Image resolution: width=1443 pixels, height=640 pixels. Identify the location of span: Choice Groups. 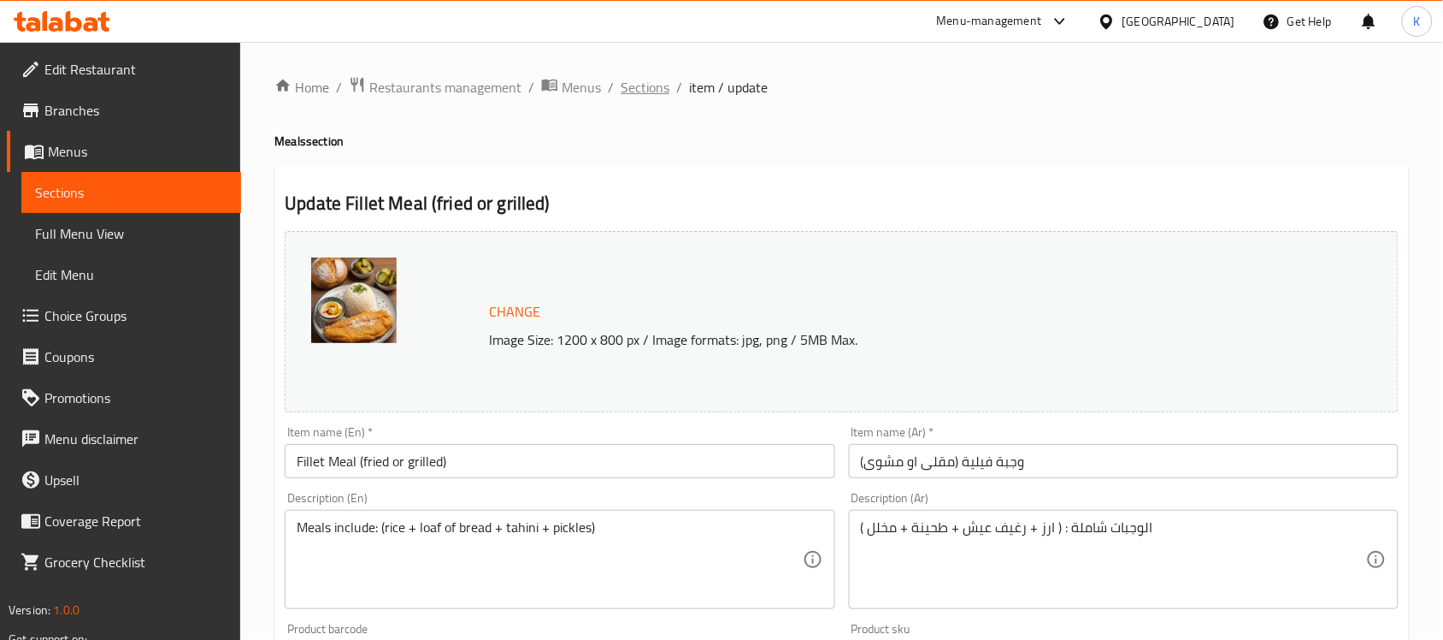
(136, 316).